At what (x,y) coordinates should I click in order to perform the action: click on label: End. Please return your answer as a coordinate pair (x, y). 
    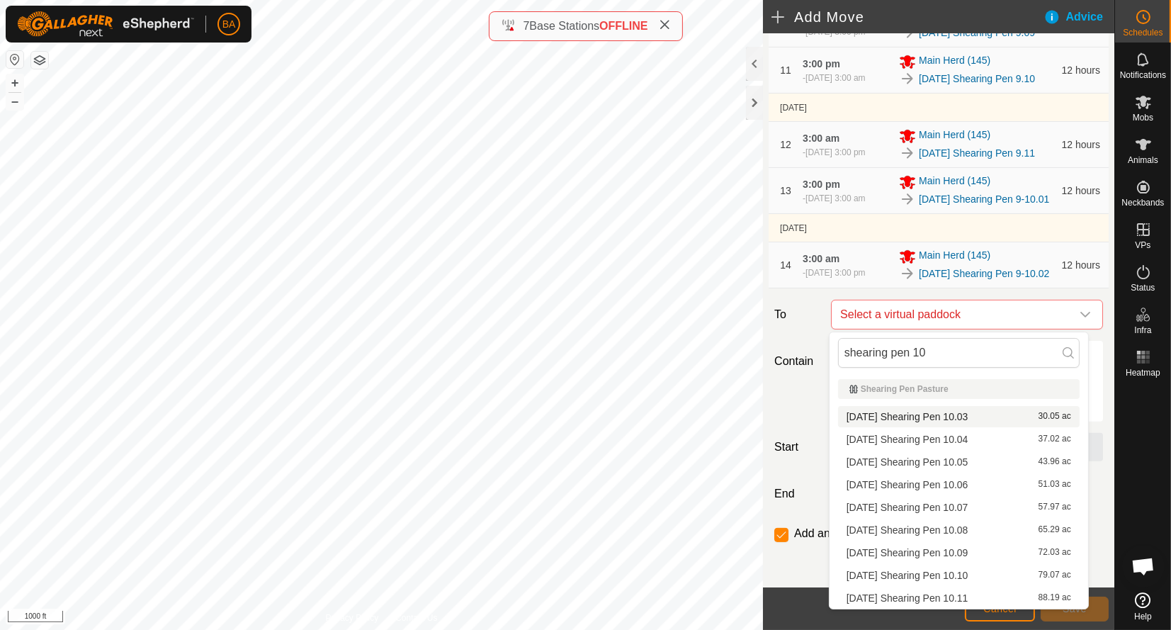
    Looking at the image, I should click on (797, 494).